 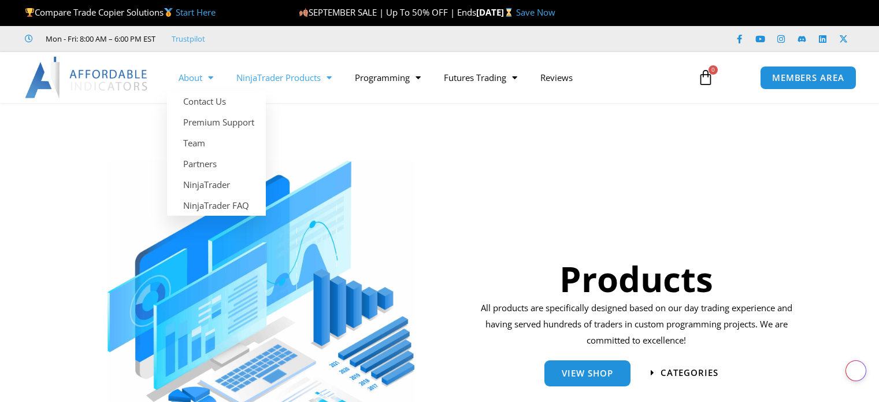 I want to click on a: Reviews, so click(x=557, y=77).